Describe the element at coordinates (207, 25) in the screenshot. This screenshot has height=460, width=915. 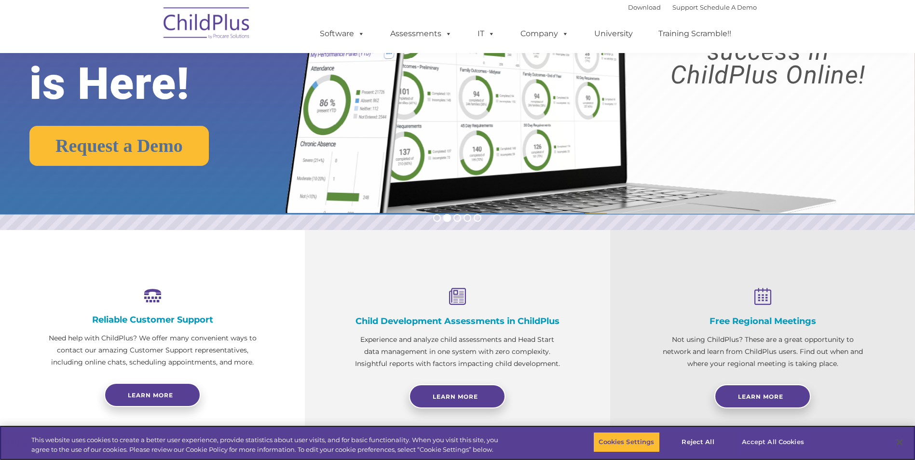
I see `img: ChildPlus by Procare Solutions` at that location.